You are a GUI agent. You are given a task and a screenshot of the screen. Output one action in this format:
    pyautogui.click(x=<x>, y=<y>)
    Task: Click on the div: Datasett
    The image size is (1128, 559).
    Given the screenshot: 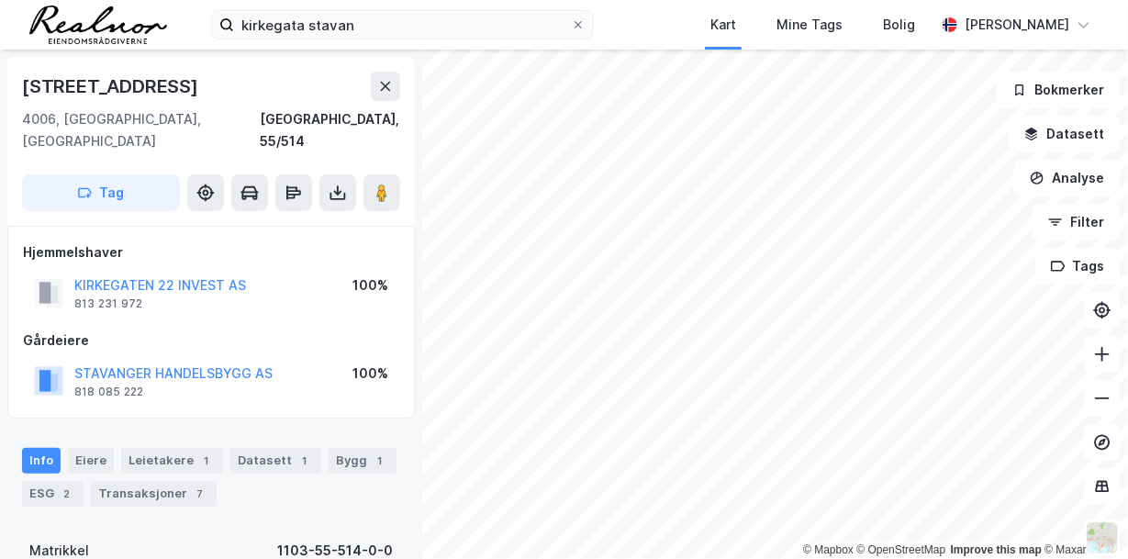 What is the action you would take?
    pyautogui.click(x=275, y=461)
    